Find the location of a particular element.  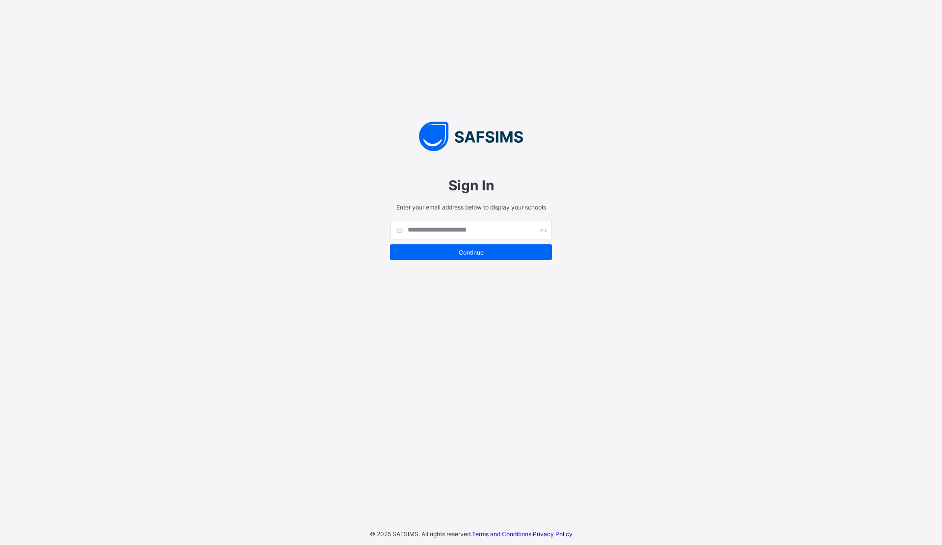

img: SAFSIMS Logo is located at coordinates (471, 136).